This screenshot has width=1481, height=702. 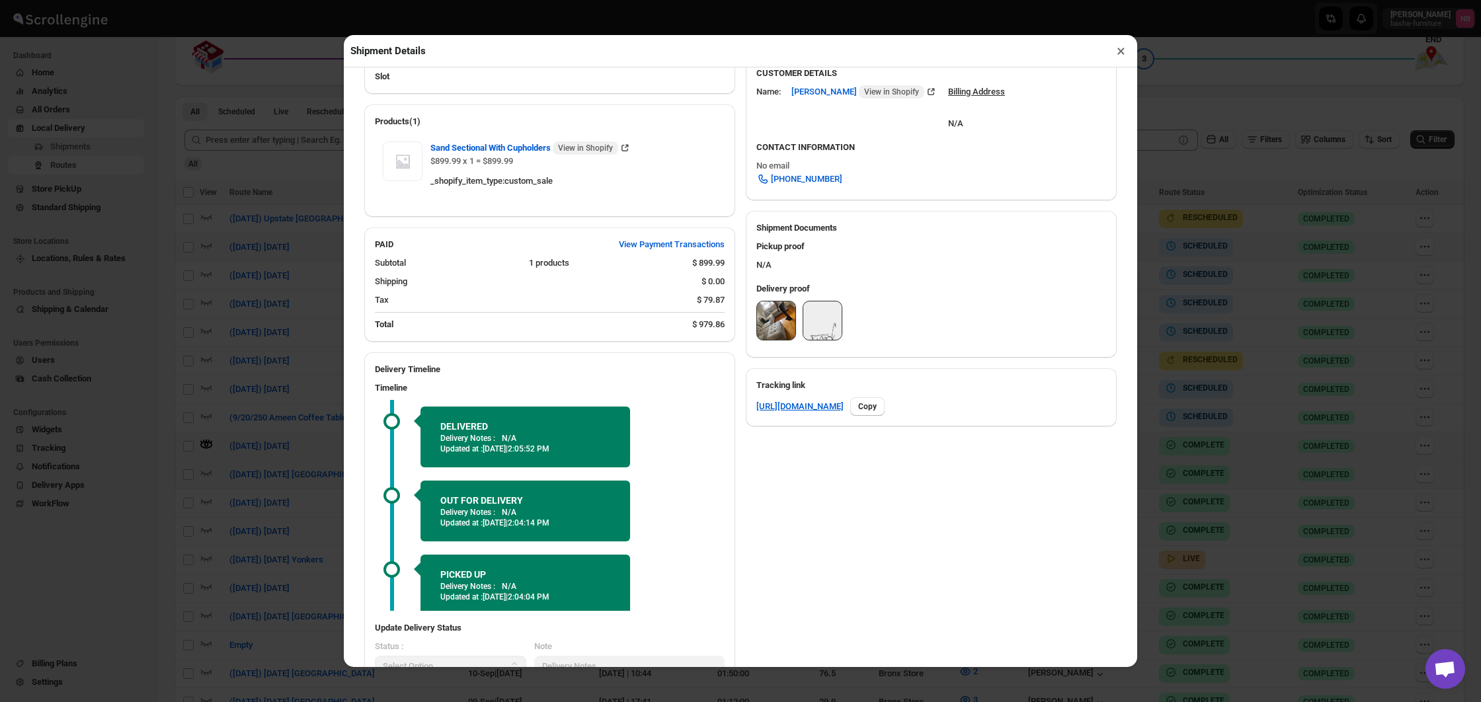 What do you see at coordinates (823, 321) in the screenshot?
I see `img: LkkfZfIeqiPcvTiCDKESP.png` at bounding box center [823, 321].